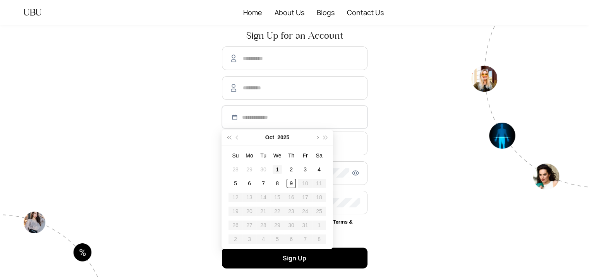  Describe the element at coordinates (235, 225) in the screenshot. I see `div: 26` at that location.